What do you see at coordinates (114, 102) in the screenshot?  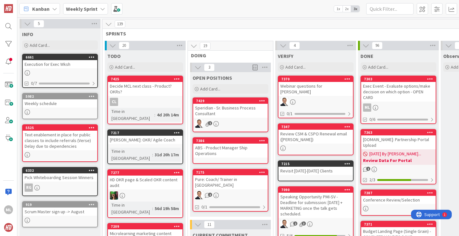 I see `div: CL` at bounding box center [114, 102].